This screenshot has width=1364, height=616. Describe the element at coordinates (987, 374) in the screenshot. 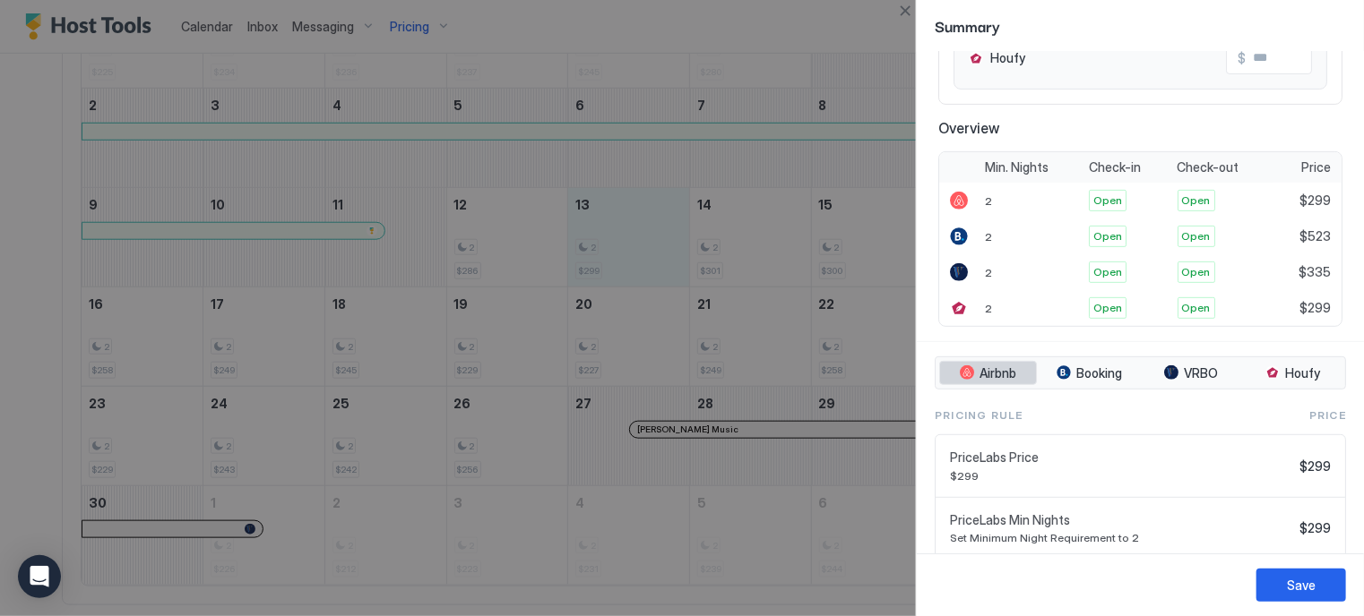

I see `button: Airbnb` at that location.